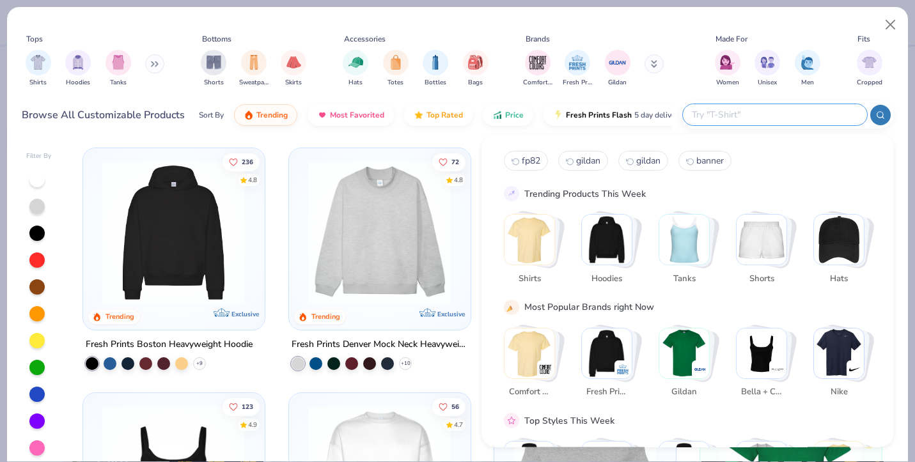 The width and height of the screenshot is (915, 462). I want to click on span: Comfort Colors, so click(538, 82).